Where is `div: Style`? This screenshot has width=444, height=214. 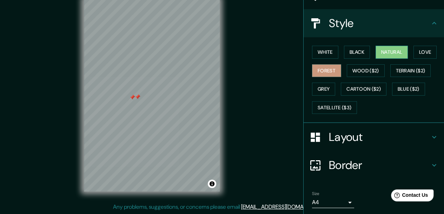 div: Style is located at coordinates (374, 23).